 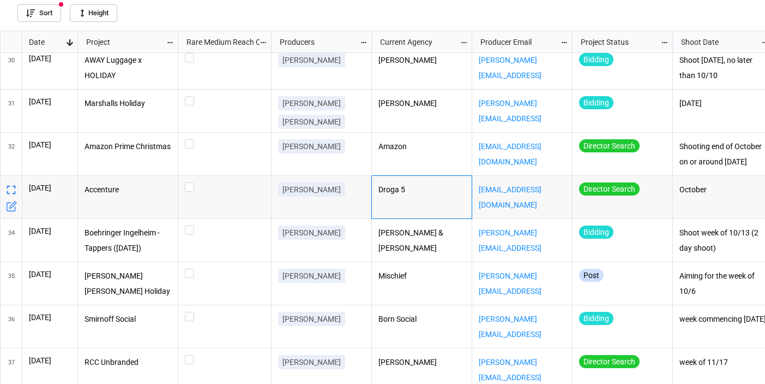 I want to click on span: 34, so click(x=11, y=240).